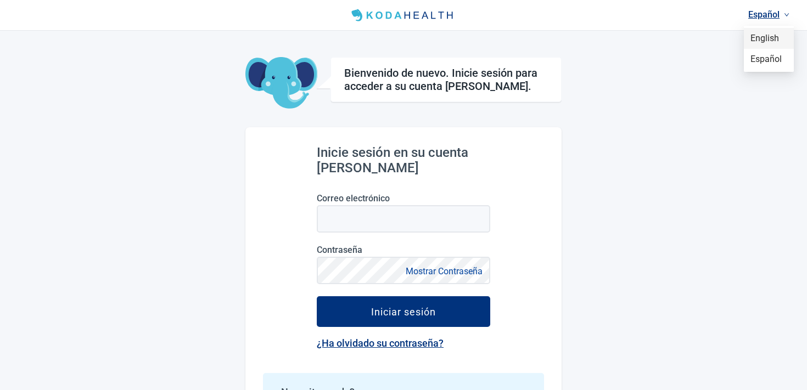  Describe the element at coordinates (403, 312) in the screenshot. I see `div: Iniciar sesión` at that location.